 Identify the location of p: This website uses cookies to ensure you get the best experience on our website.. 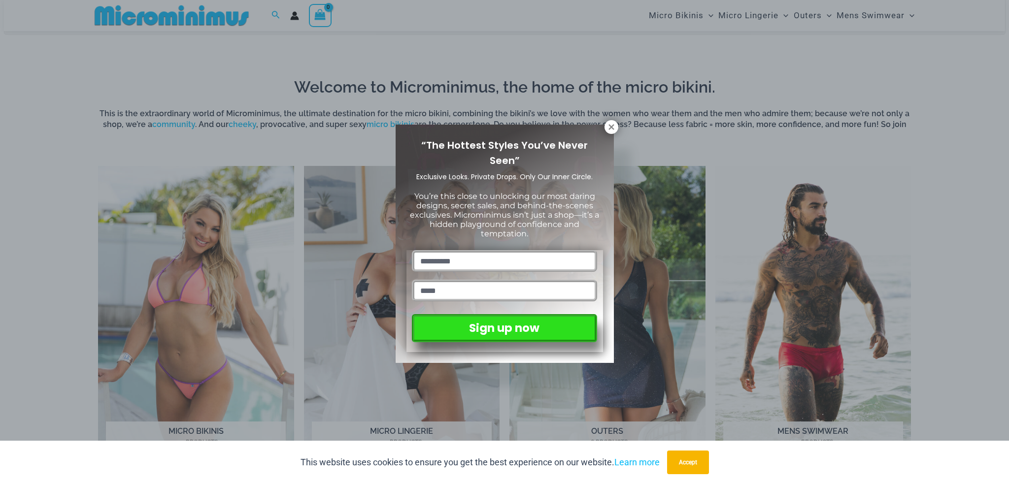
(480, 463).